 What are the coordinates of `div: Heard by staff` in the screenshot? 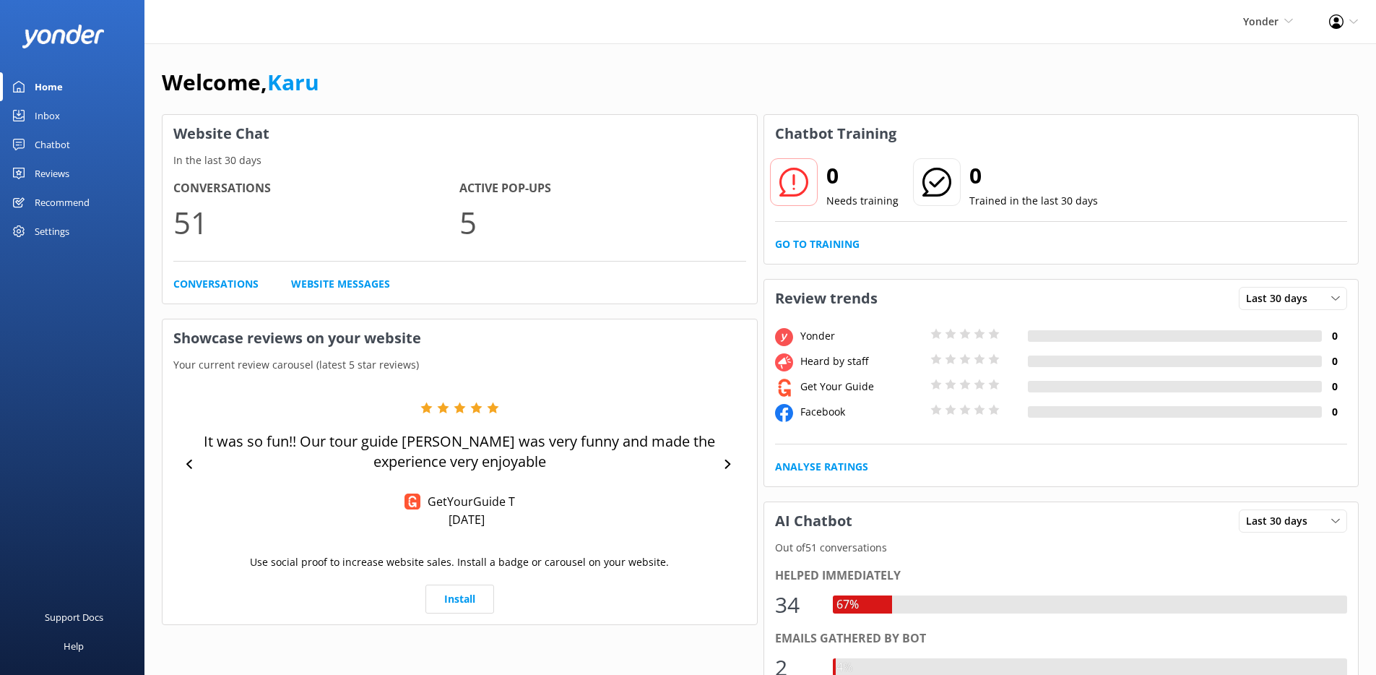 It's located at (862, 361).